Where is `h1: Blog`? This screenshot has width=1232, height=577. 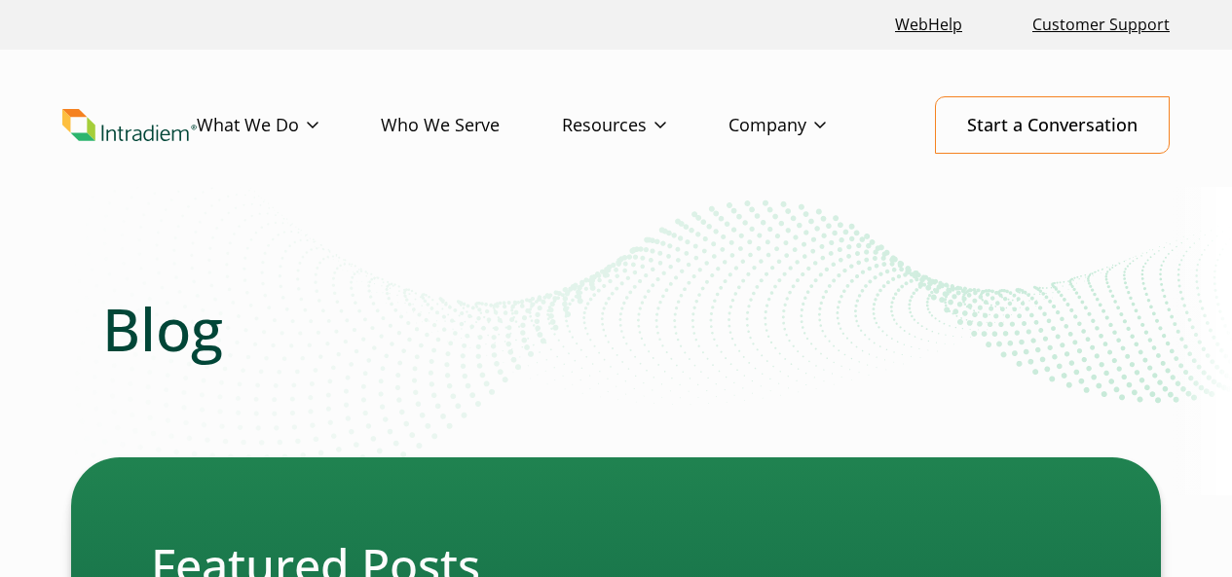 h1: Blog is located at coordinates (615, 329).